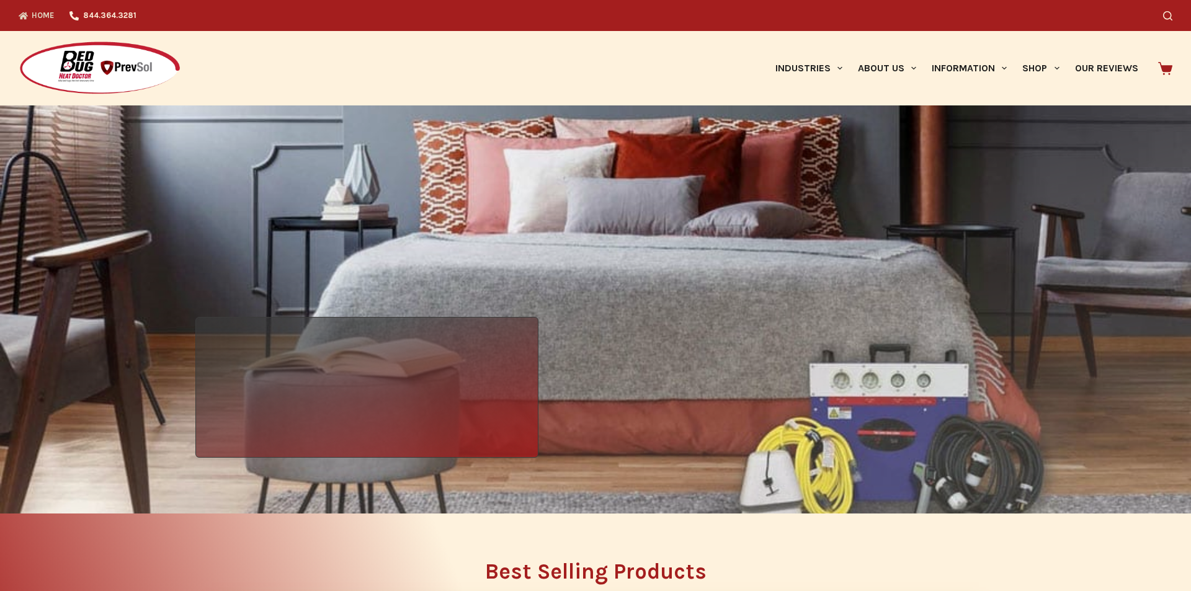 This screenshot has width=1191, height=591. What do you see at coordinates (100, 68) in the screenshot?
I see `img: Prevsol/Bed Bug Heat Doctor` at bounding box center [100, 68].